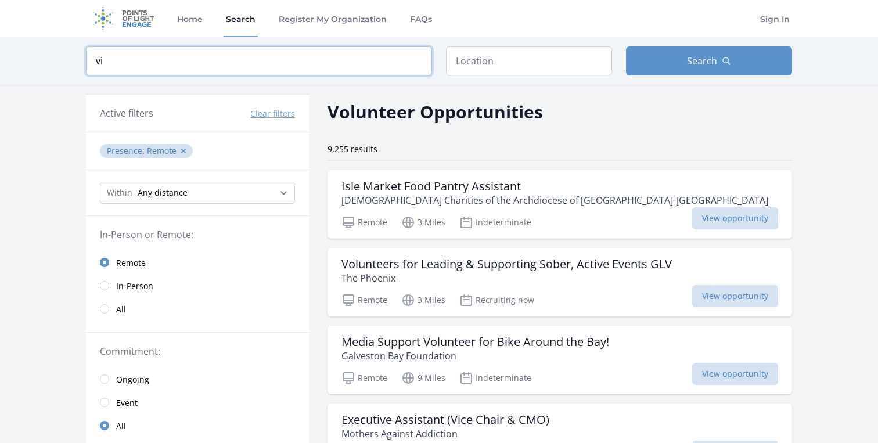 The width and height of the screenshot is (878, 443). What do you see at coordinates (506, 278) in the screenshot?
I see `p: The Phoenix` at bounding box center [506, 278].